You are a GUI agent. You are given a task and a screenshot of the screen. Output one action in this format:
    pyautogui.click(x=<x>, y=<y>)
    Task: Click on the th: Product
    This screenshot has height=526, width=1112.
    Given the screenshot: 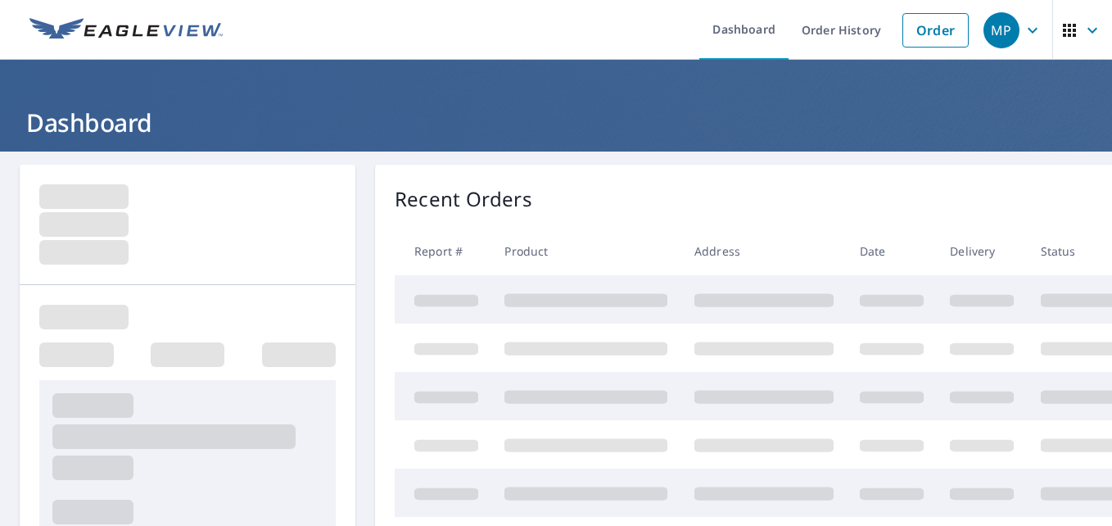 What is the action you would take?
    pyautogui.click(x=586, y=251)
    